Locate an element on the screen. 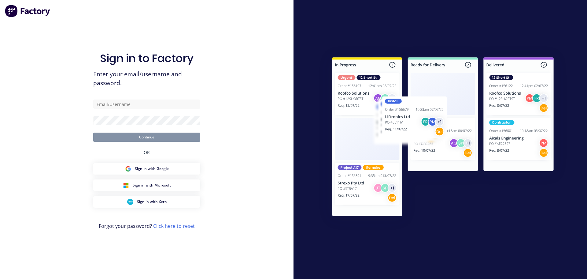 Image resolution: width=587 pixels, height=279 pixels. button: Google Sign inSign in with Google is located at coordinates (147, 168).